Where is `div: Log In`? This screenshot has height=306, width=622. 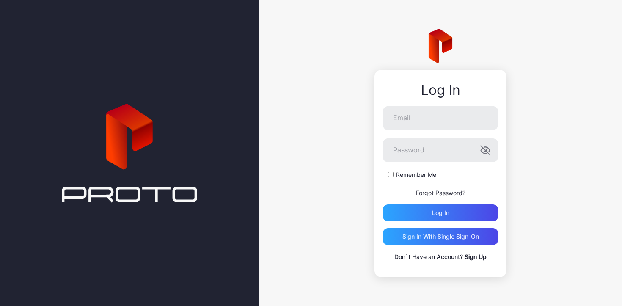
div: Log In is located at coordinates (441, 90).